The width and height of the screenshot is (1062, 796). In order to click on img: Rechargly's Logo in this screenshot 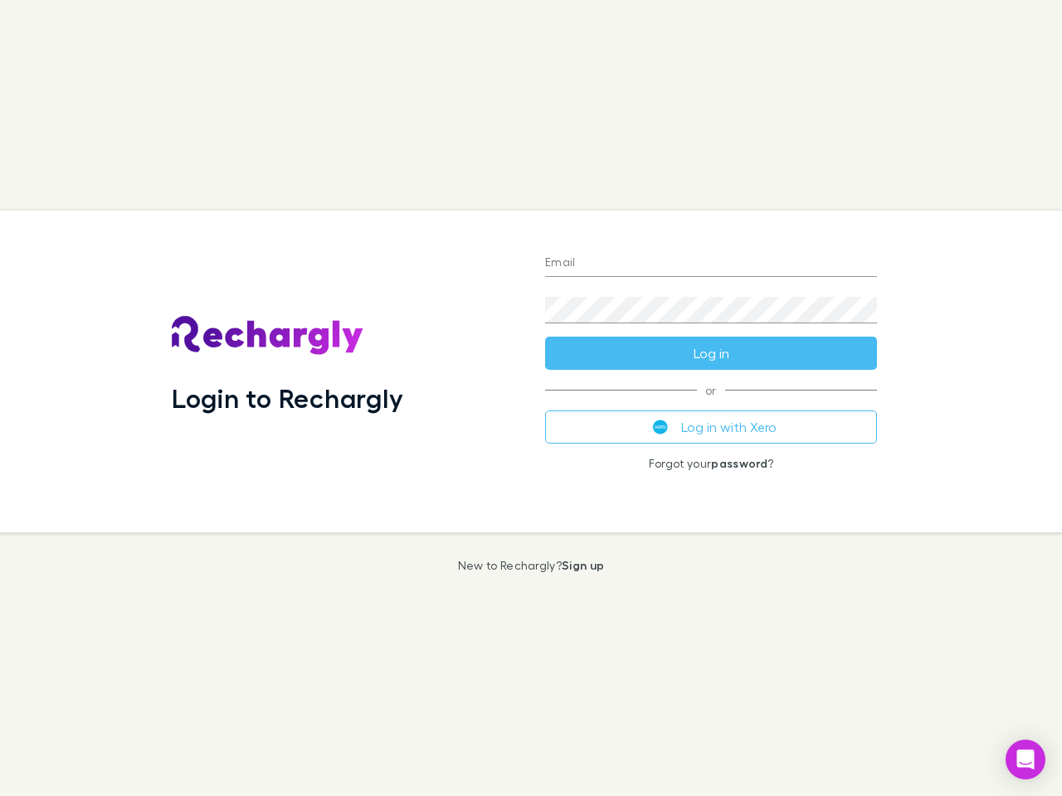, I will do `click(268, 336)`.